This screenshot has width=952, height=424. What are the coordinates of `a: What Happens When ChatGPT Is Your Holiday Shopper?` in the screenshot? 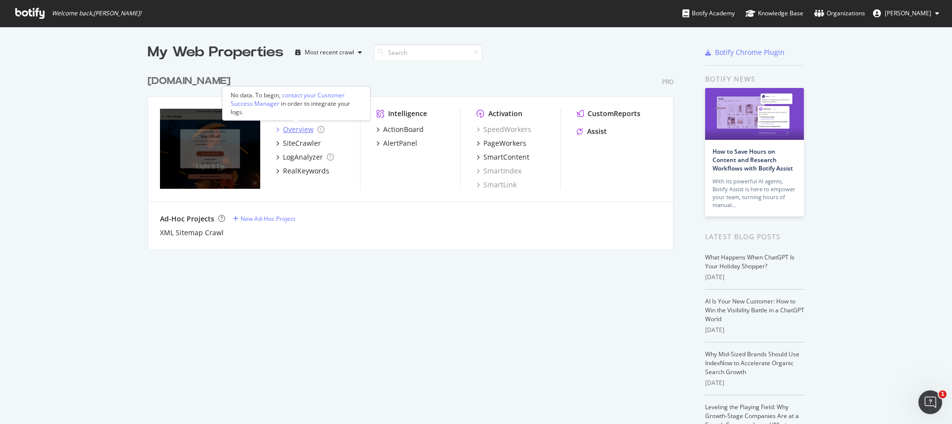 It's located at (750, 261).